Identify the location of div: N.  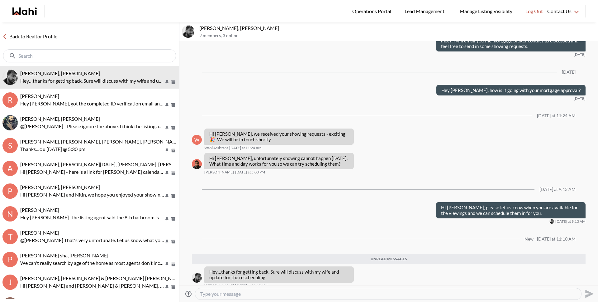
(10, 213).